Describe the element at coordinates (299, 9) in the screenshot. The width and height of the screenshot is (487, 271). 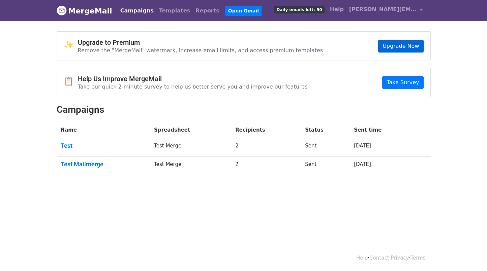
I see `a: Daily emails left: 50` at that location.